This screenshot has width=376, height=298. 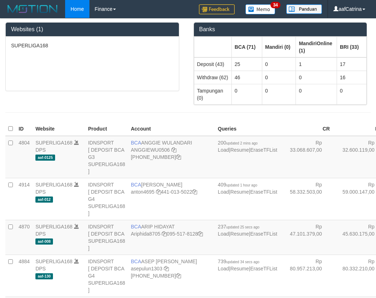 I want to click on td: 17, so click(x=352, y=64).